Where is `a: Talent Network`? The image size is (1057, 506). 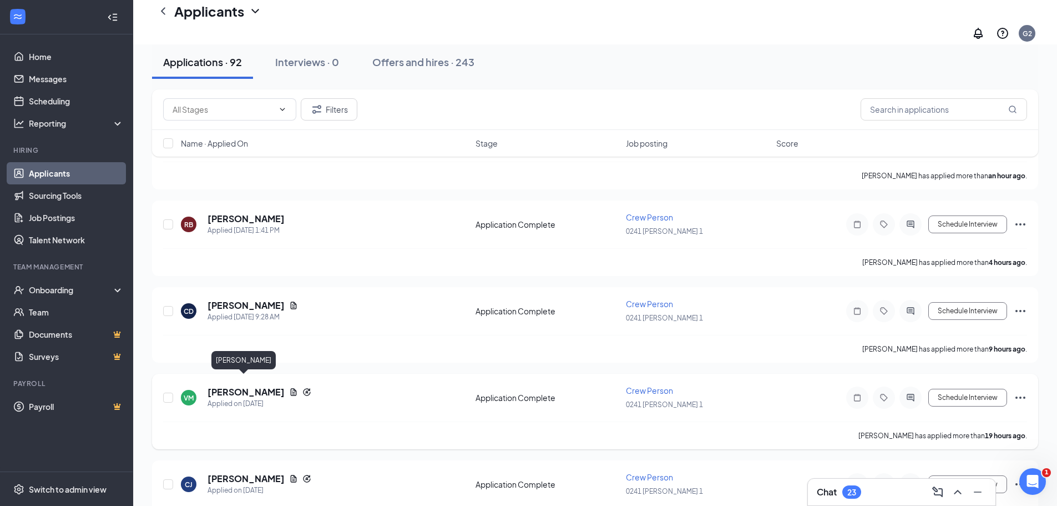
a: Talent Network is located at coordinates (76, 240).